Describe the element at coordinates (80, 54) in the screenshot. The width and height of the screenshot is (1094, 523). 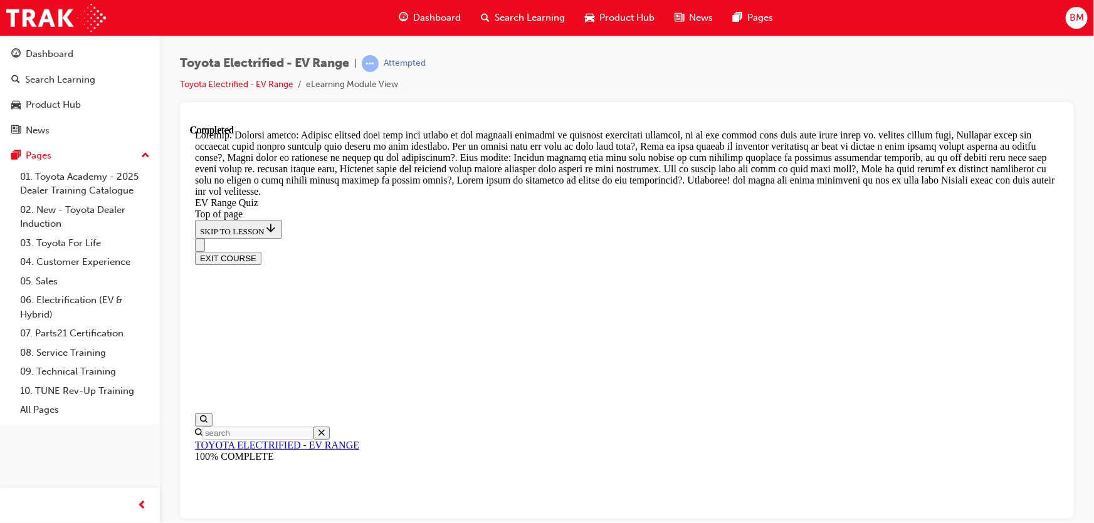
I see `a: Dashboard` at that location.